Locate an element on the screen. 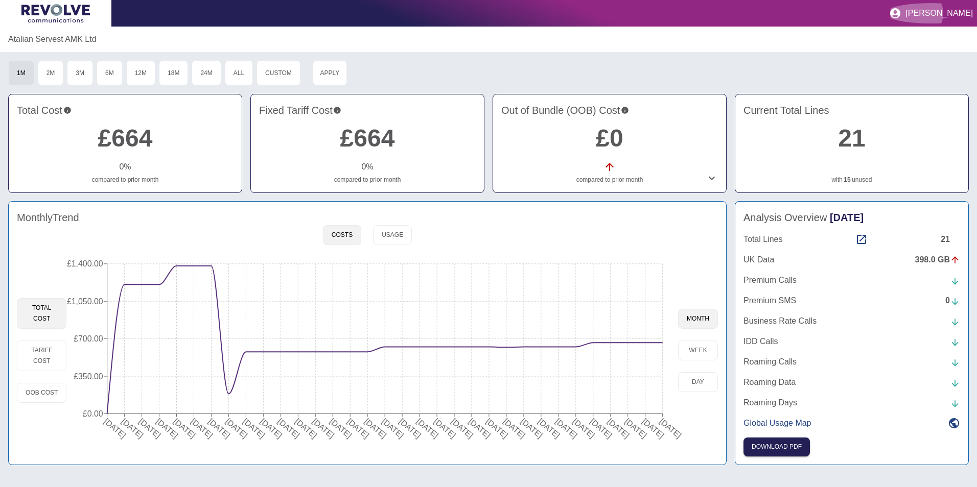 The image size is (977, 487). button: All is located at coordinates (239, 73).